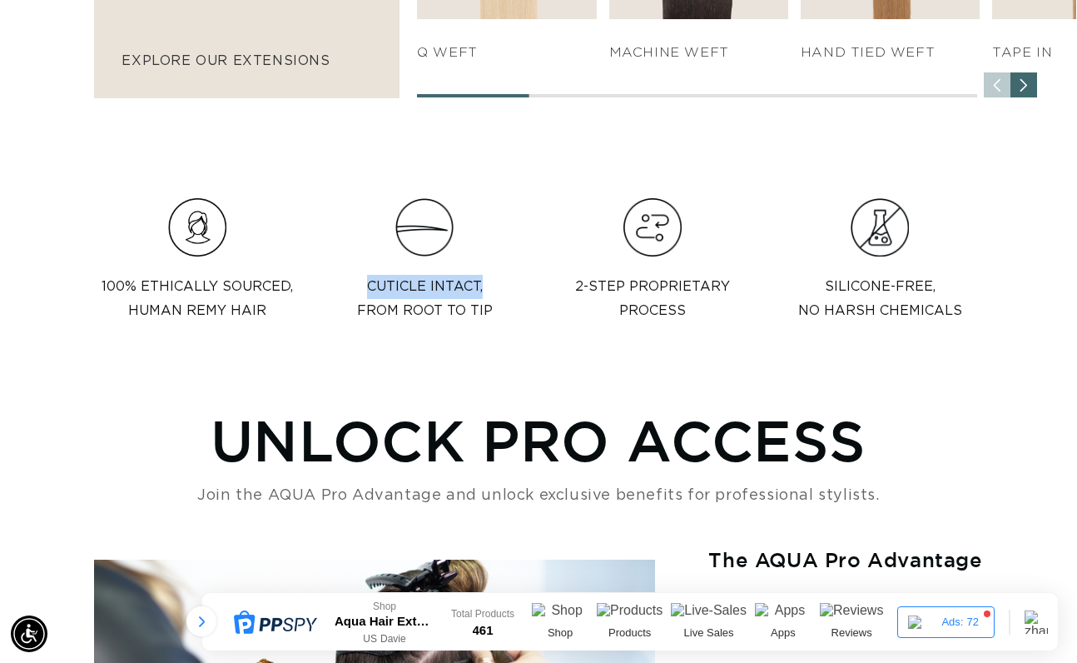  I want to click on img: Group.png, so click(880, 227).